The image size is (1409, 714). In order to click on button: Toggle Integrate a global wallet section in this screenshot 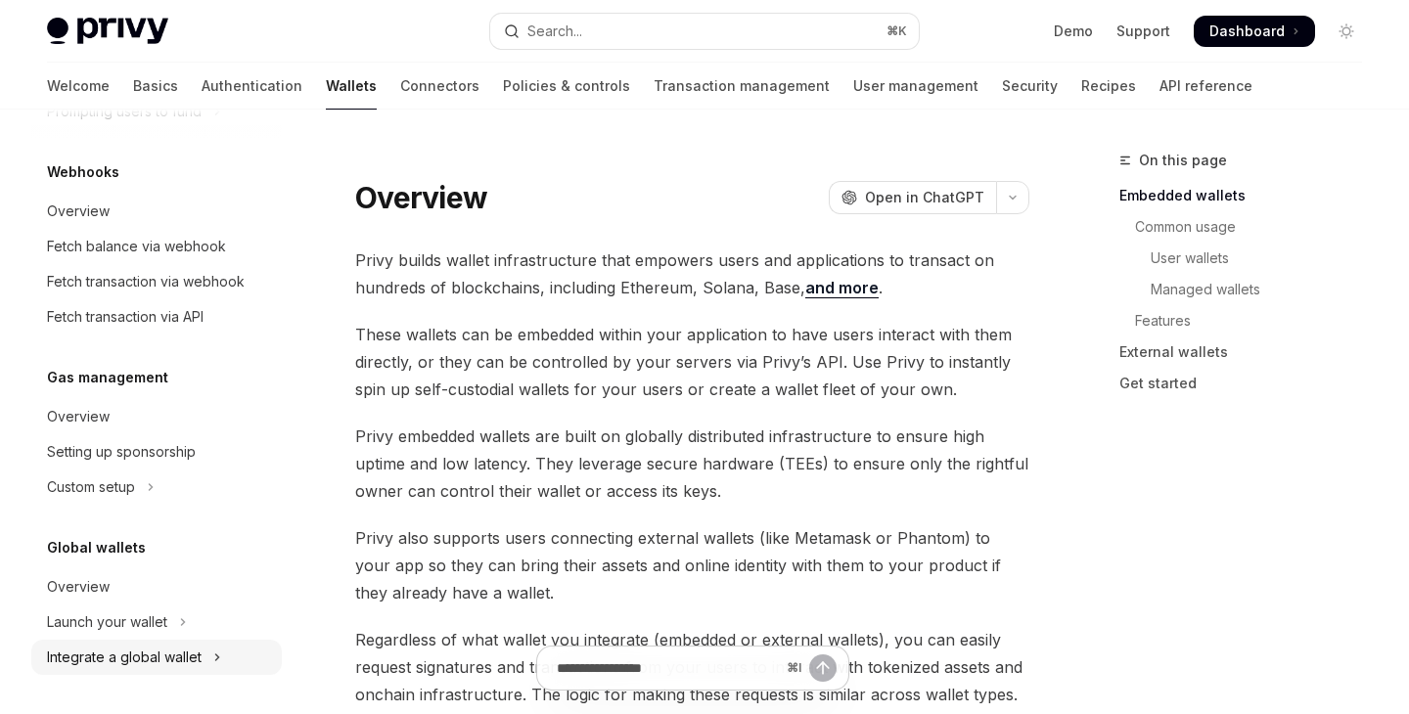, I will do `click(157, 657)`.